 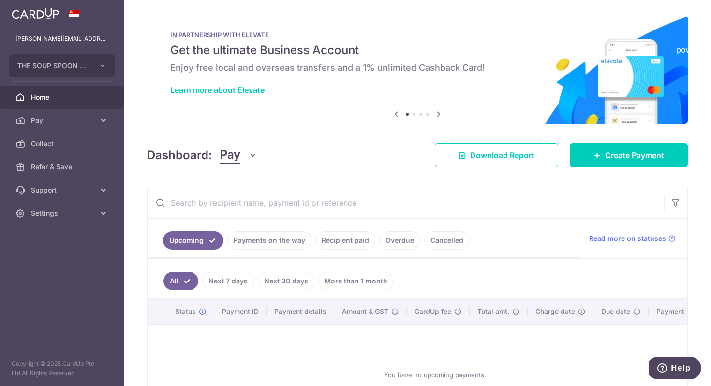 I want to click on th: Payment ID, so click(x=240, y=312).